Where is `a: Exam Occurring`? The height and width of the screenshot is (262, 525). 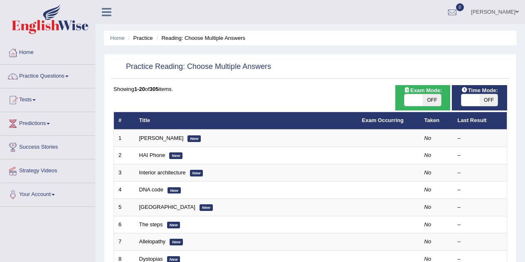 a: Exam Occurring is located at coordinates (383, 120).